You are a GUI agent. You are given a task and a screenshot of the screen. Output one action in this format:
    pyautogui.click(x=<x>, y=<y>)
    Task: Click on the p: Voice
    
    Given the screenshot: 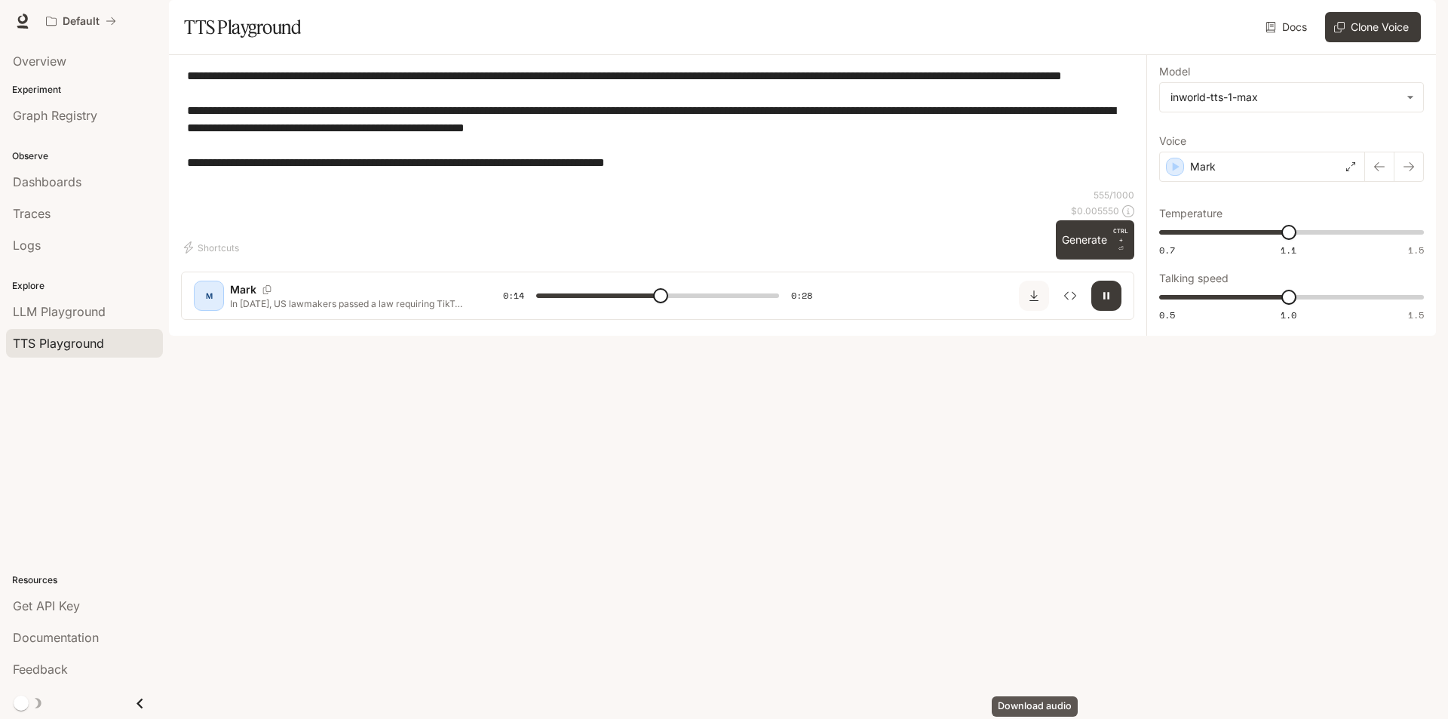 What is the action you would take?
    pyautogui.click(x=1172, y=141)
    